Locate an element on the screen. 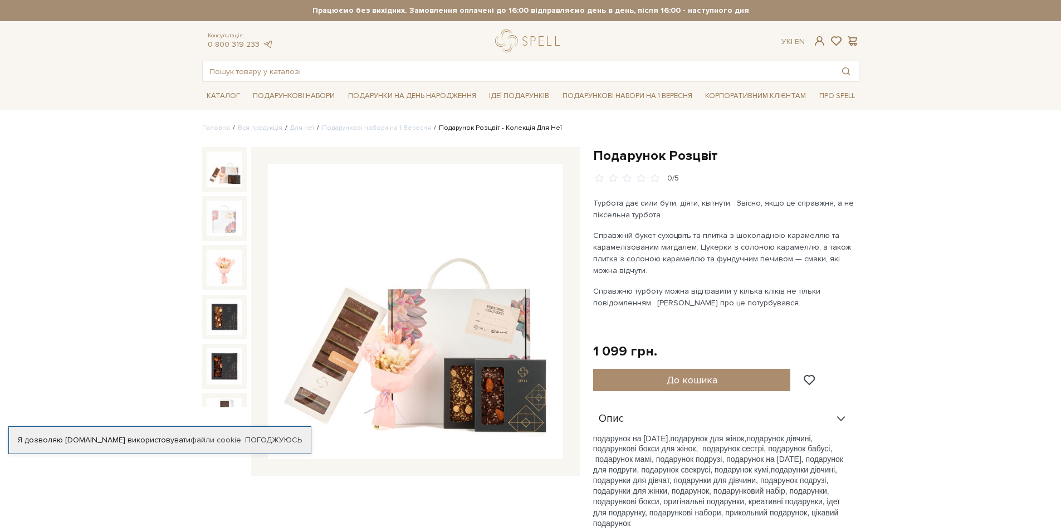 Image resolution: width=1061 pixels, height=531 pixels. a: Про Spell is located at coordinates (837, 96).